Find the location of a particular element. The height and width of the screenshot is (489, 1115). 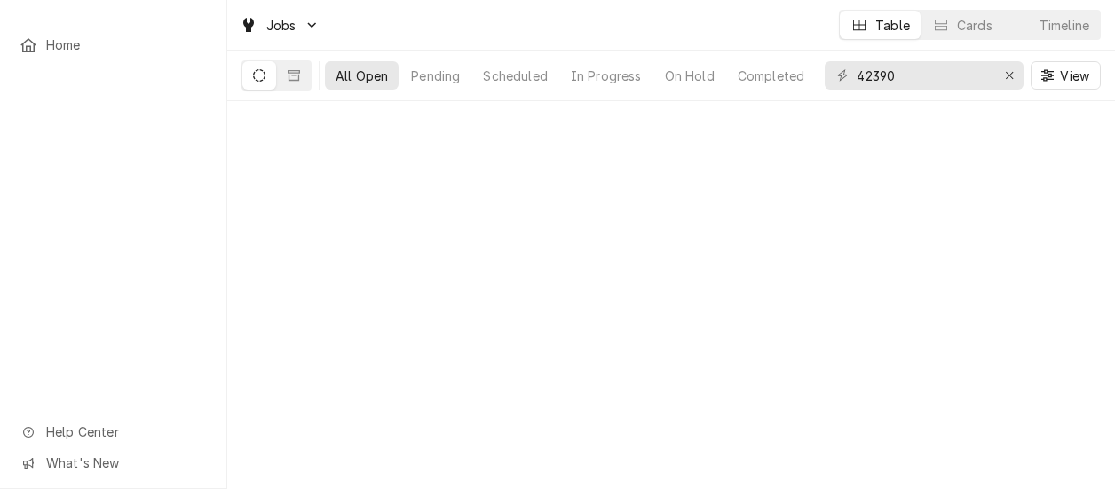

div: In Progress is located at coordinates (606, 75).